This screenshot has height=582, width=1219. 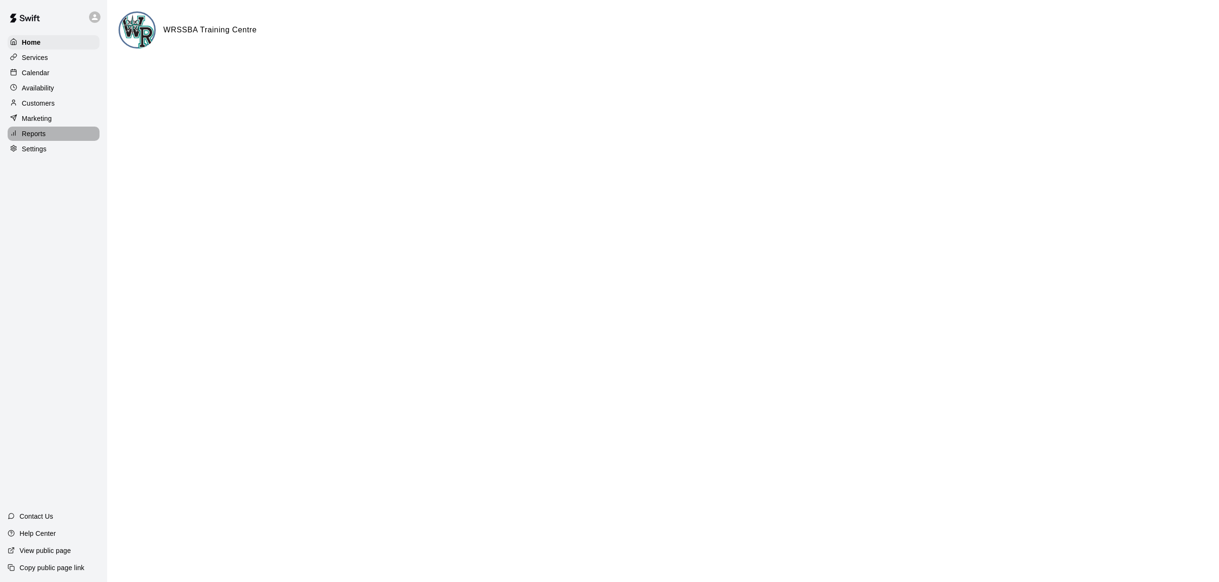 What do you see at coordinates (53, 119) in the screenshot?
I see `div: Marketing` at bounding box center [53, 119].